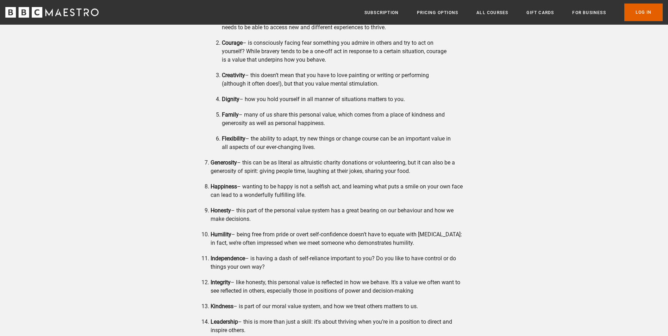 Image resolution: width=668 pixels, height=336 pixels. Describe the element at coordinates (643, 12) in the screenshot. I see `a: Log In` at that location.